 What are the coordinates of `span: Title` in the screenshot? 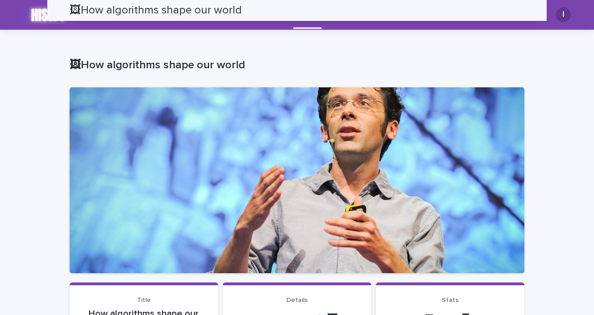 It's located at (144, 300).